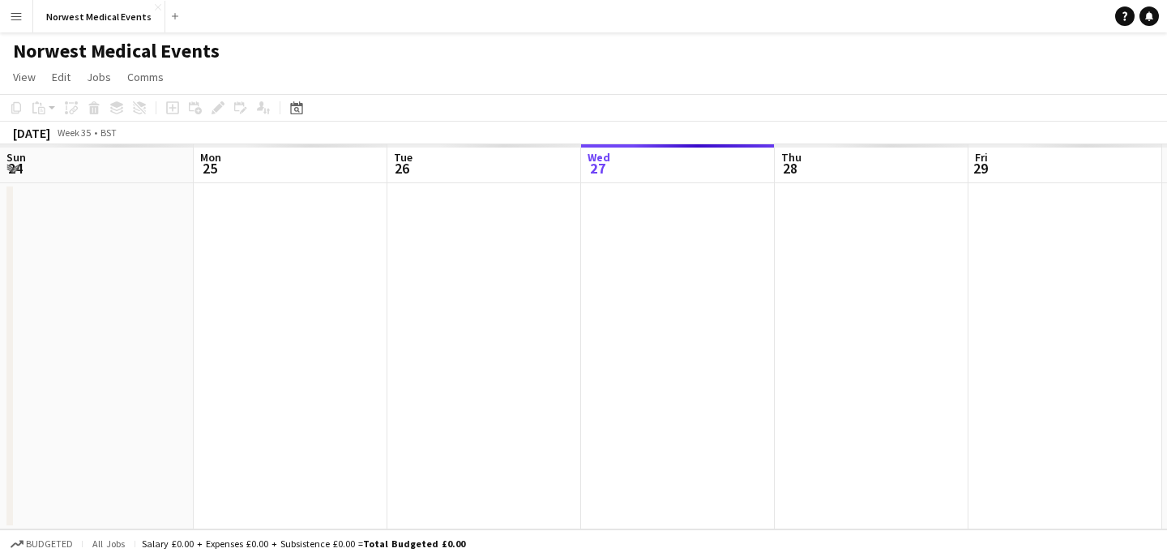 This screenshot has width=1167, height=557. Describe the element at coordinates (16, 157) in the screenshot. I see `span: Sun` at that location.